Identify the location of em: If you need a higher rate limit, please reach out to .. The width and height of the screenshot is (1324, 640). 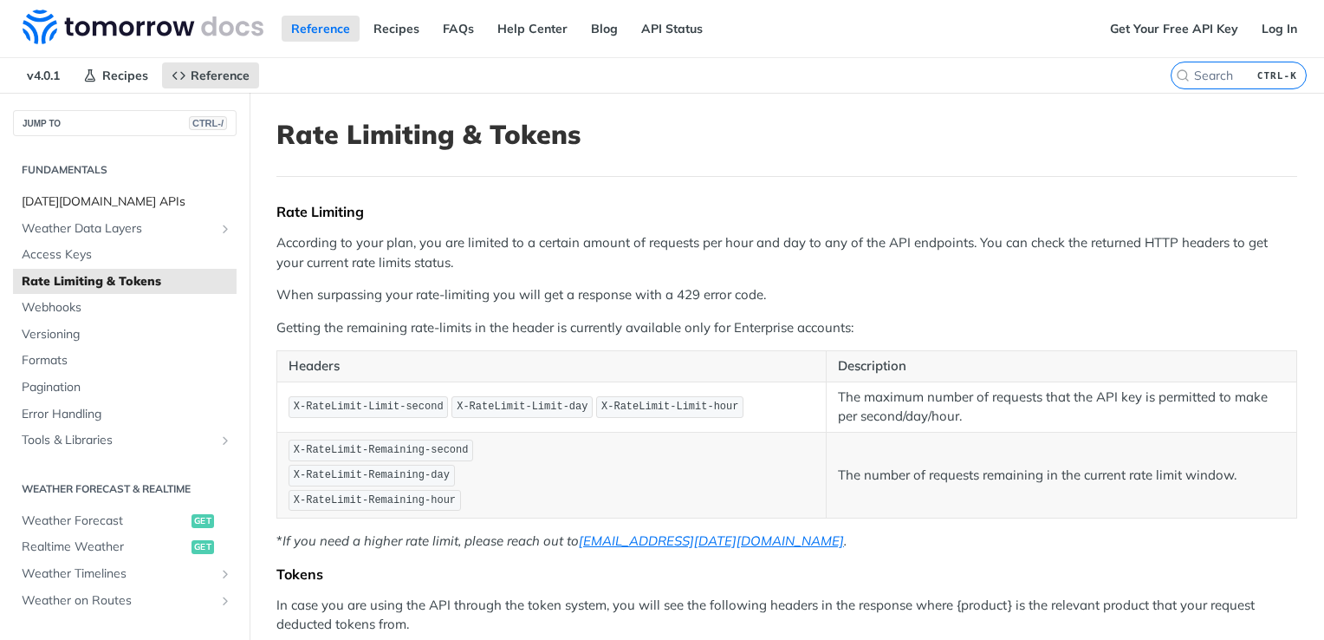
(564, 540).